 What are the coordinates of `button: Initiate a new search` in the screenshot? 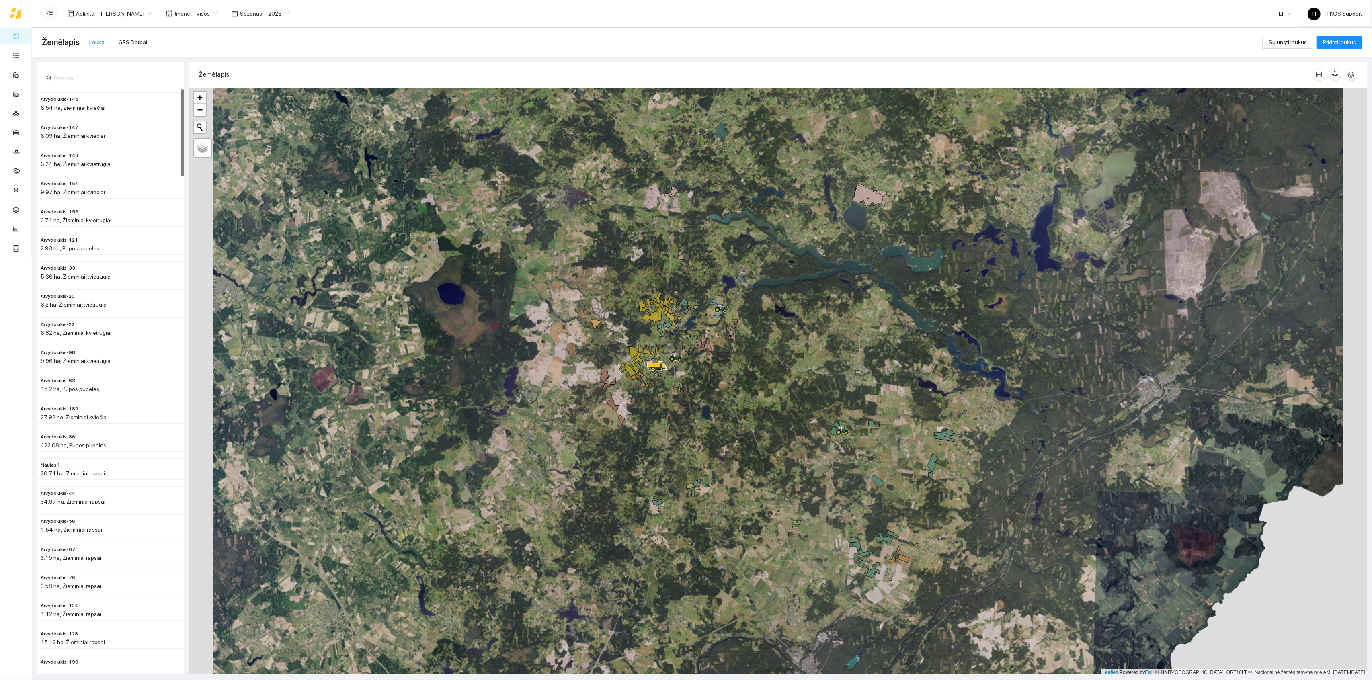 It's located at (200, 127).